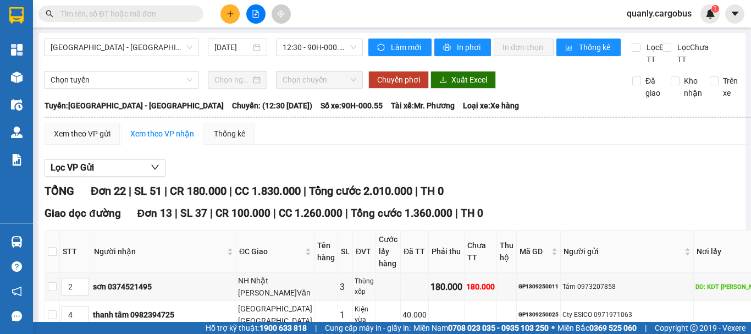  I want to click on th: SL, so click(345, 251).